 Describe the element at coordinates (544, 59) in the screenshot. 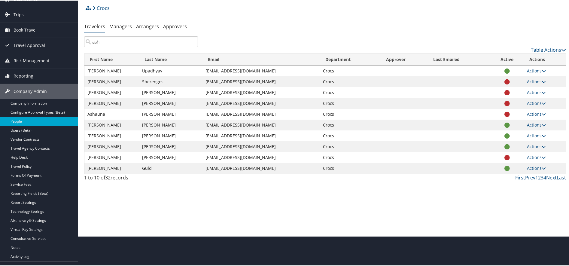

I see `th: Actions` at that location.